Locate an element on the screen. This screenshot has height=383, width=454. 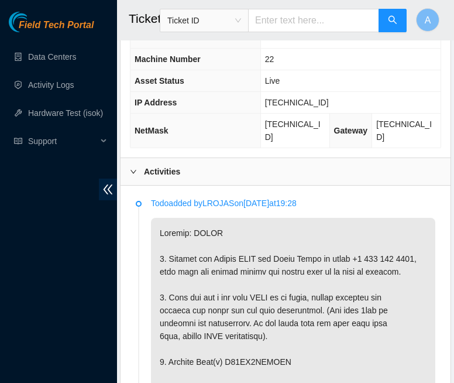
a: Akamai TechnologiesField Tech Portal is located at coordinates (51, 29).